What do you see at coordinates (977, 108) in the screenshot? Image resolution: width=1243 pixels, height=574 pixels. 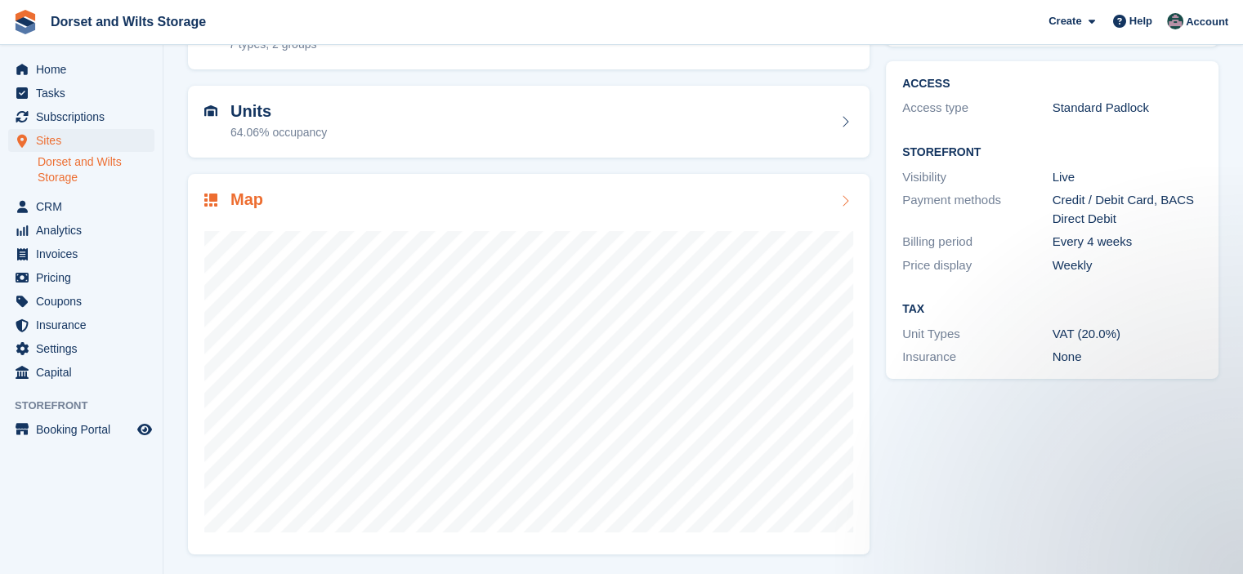 I see `div: Access type` at bounding box center [977, 108].